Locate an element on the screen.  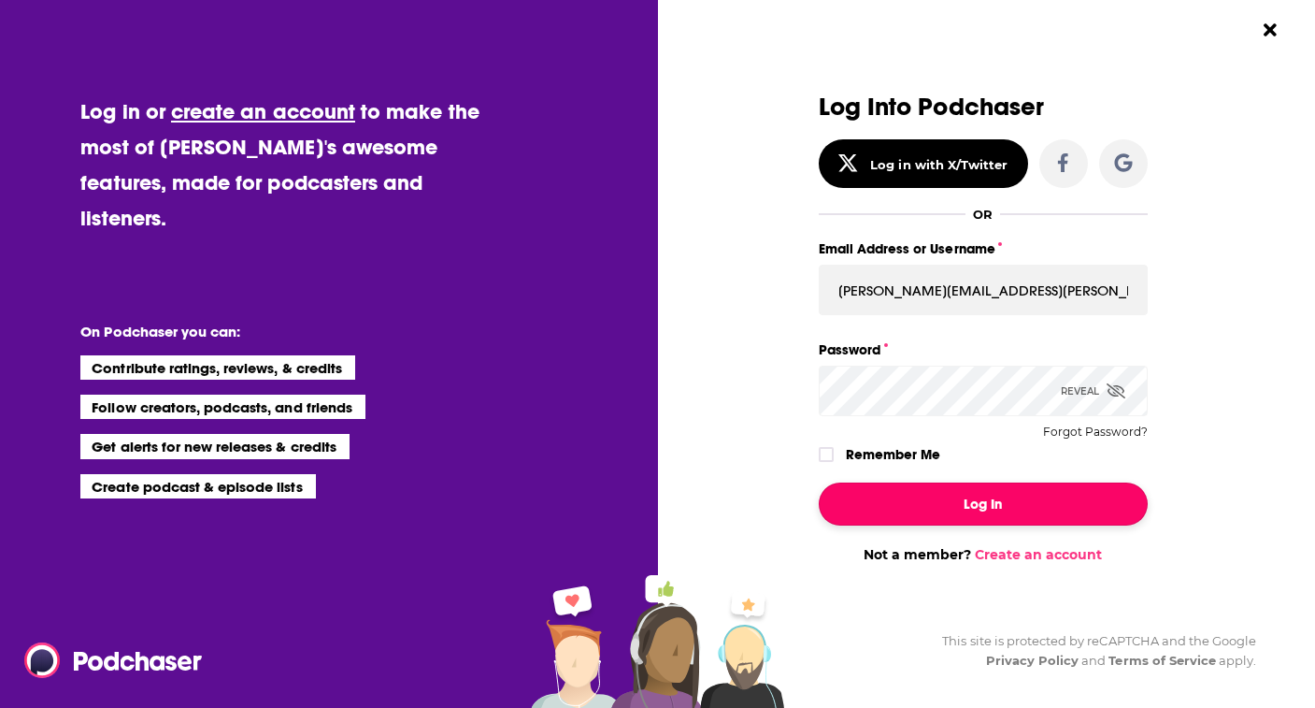
a: create an account is located at coordinates (263, 111).